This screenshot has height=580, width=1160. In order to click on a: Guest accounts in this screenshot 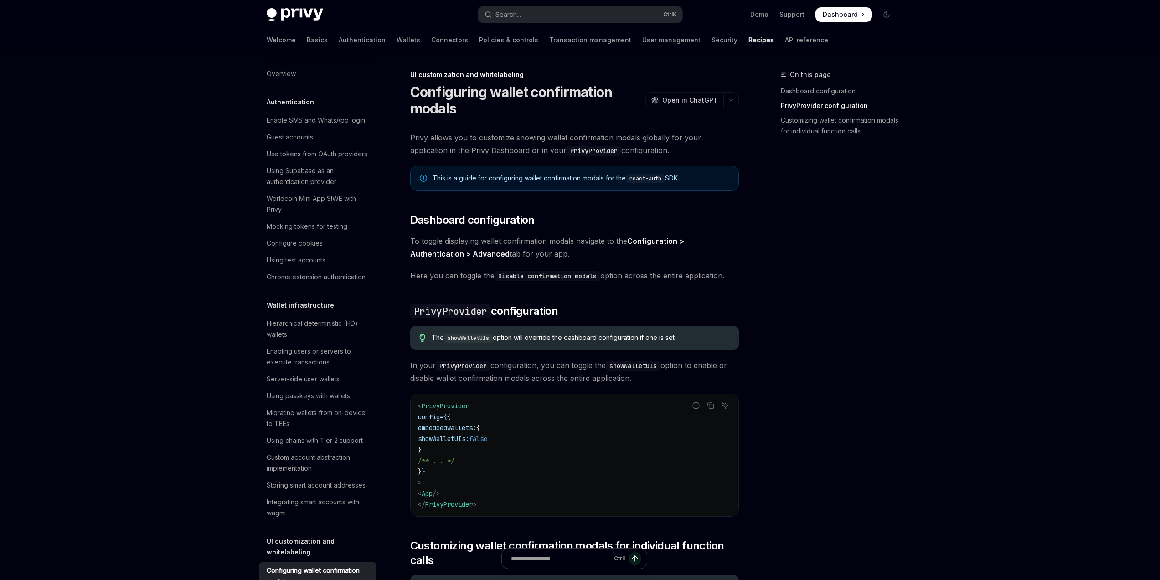, I will do `click(318, 137)`.